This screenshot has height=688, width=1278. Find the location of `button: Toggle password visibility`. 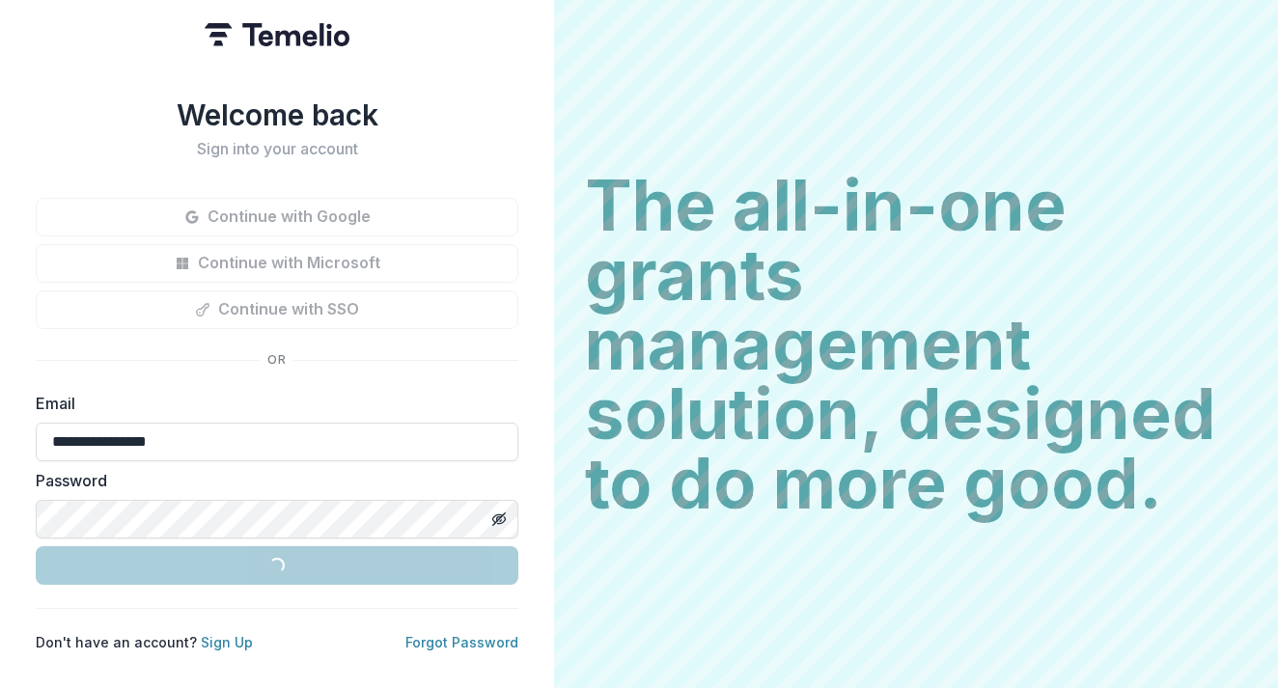

button: Toggle password visibility is located at coordinates (499, 519).